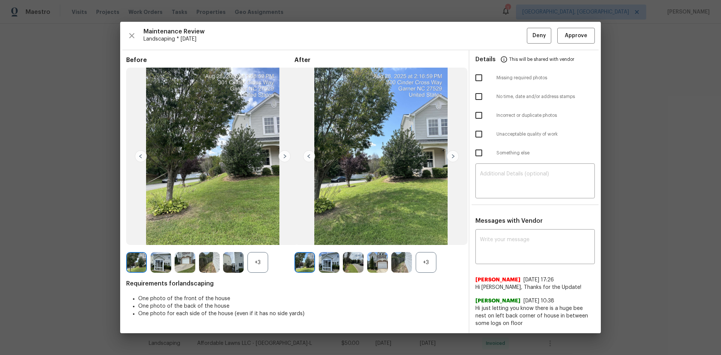 The height and width of the screenshot is (355, 721). What do you see at coordinates (301, 306) in the screenshot?
I see `li: One photo of the back of the house` at bounding box center [301, 306].